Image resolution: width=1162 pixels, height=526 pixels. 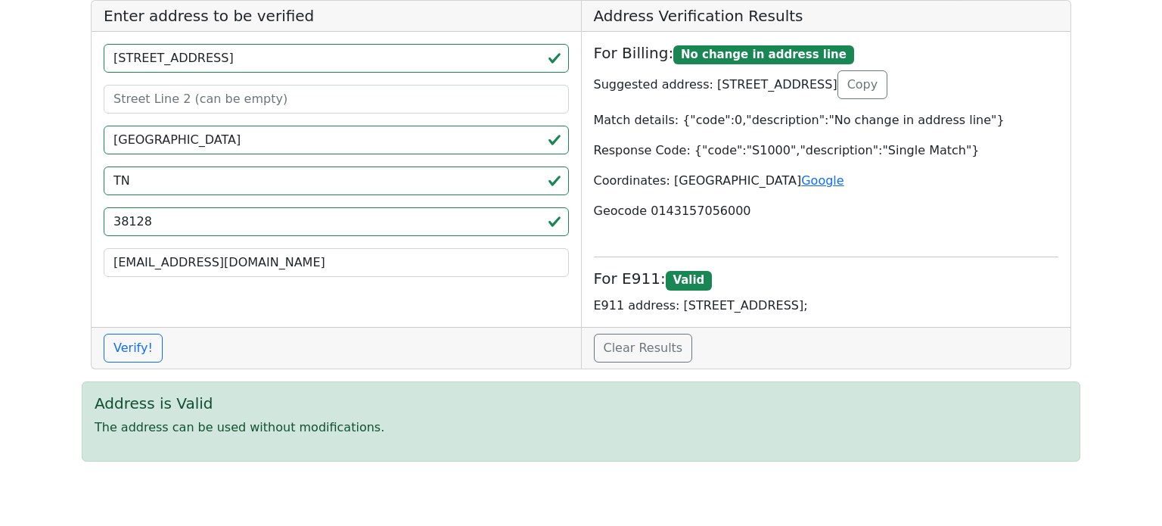 I want to click on p: The address can be used without modifications., so click(x=581, y=428).